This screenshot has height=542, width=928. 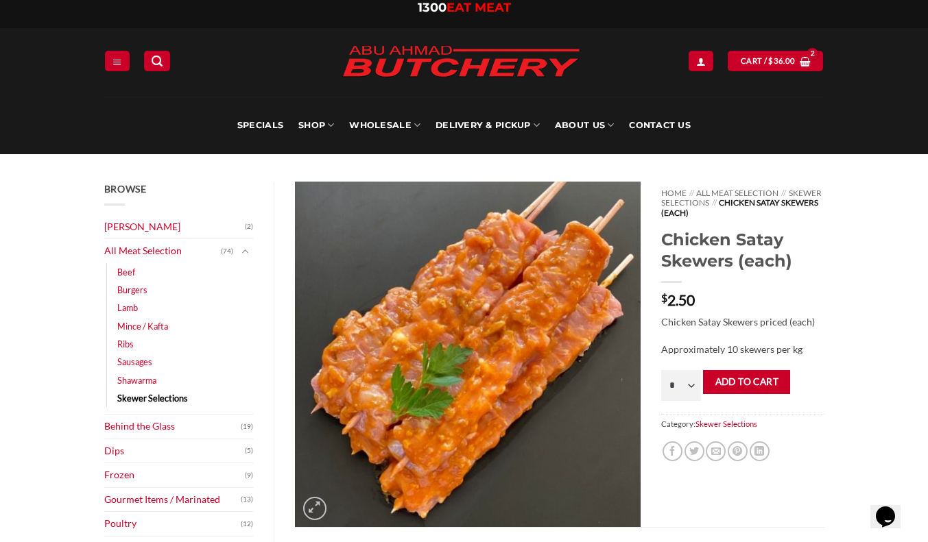 I want to click on h1: Chicken Satay Skewers (each), so click(x=742, y=250).